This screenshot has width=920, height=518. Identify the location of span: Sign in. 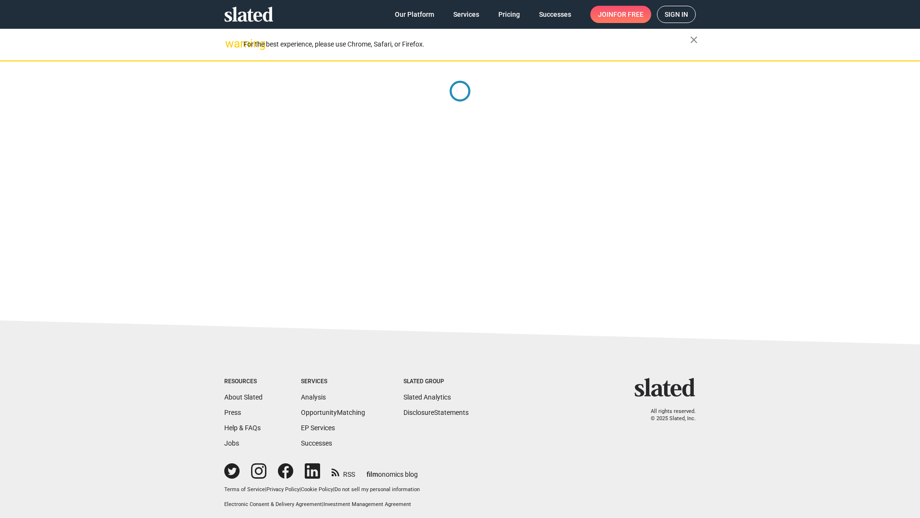
(676, 14).